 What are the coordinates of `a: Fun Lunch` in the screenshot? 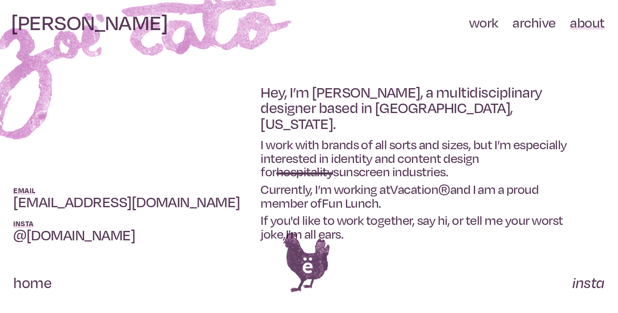 It's located at (350, 203).